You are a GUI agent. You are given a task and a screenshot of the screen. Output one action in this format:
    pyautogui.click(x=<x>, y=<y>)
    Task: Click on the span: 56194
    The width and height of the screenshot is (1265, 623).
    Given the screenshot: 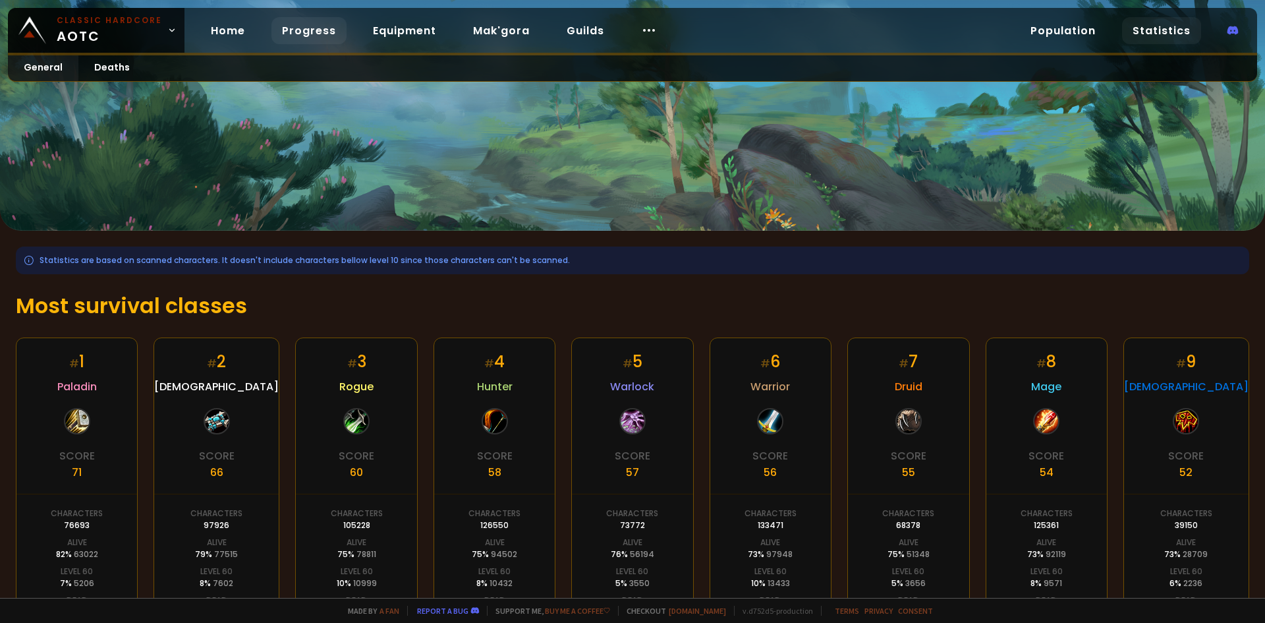 What is the action you would take?
    pyautogui.click(x=642, y=554)
    